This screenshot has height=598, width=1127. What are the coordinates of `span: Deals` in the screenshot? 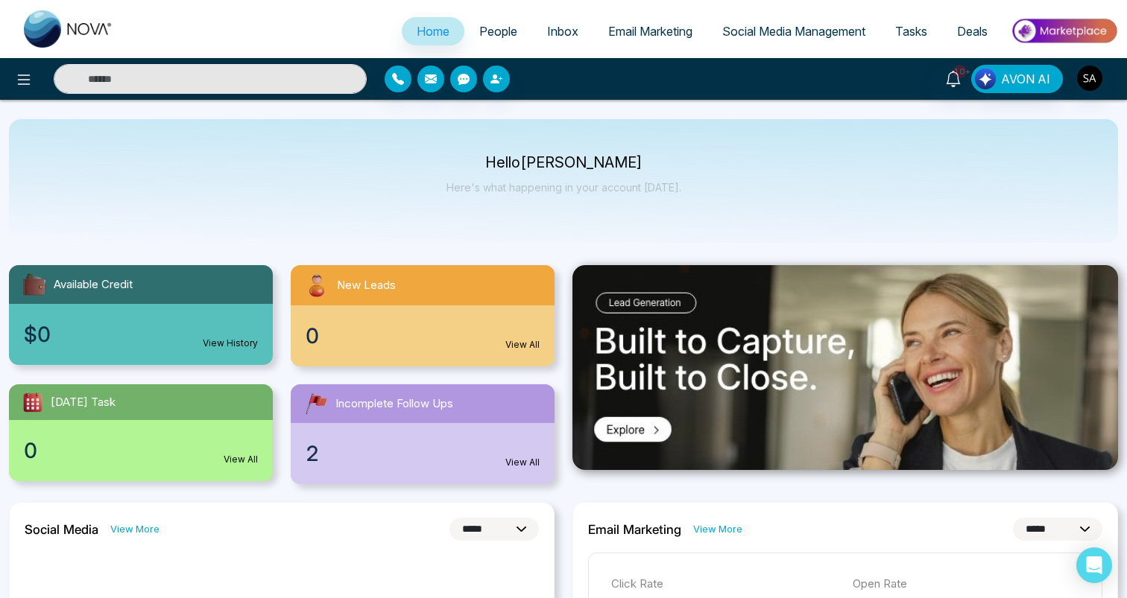 It's located at (972, 31).